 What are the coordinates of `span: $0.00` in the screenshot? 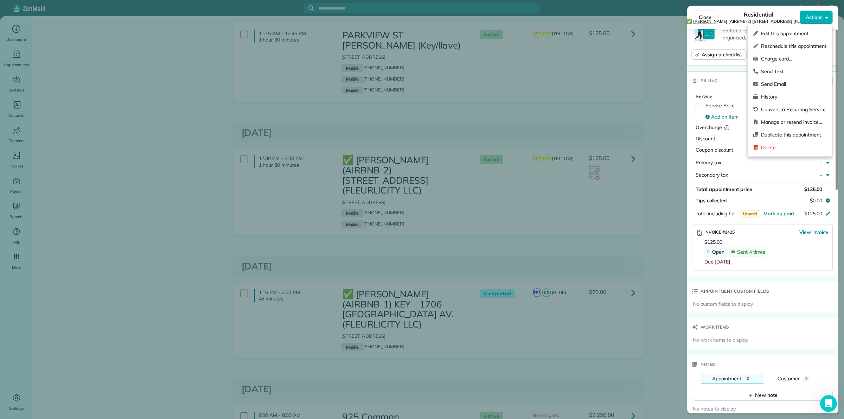 It's located at (816, 201).